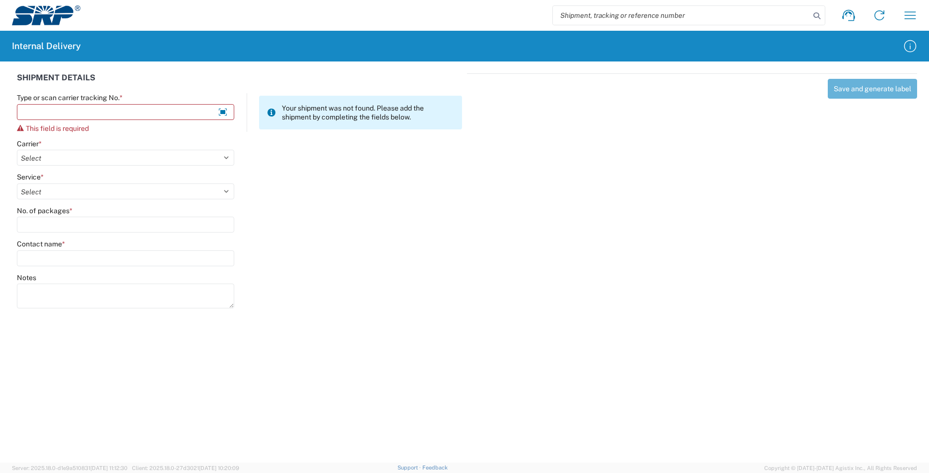  What do you see at coordinates (186, 468) in the screenshot?
I see `span: Client: 2025.18.0-27d3021` at bounding box center [186, 468].